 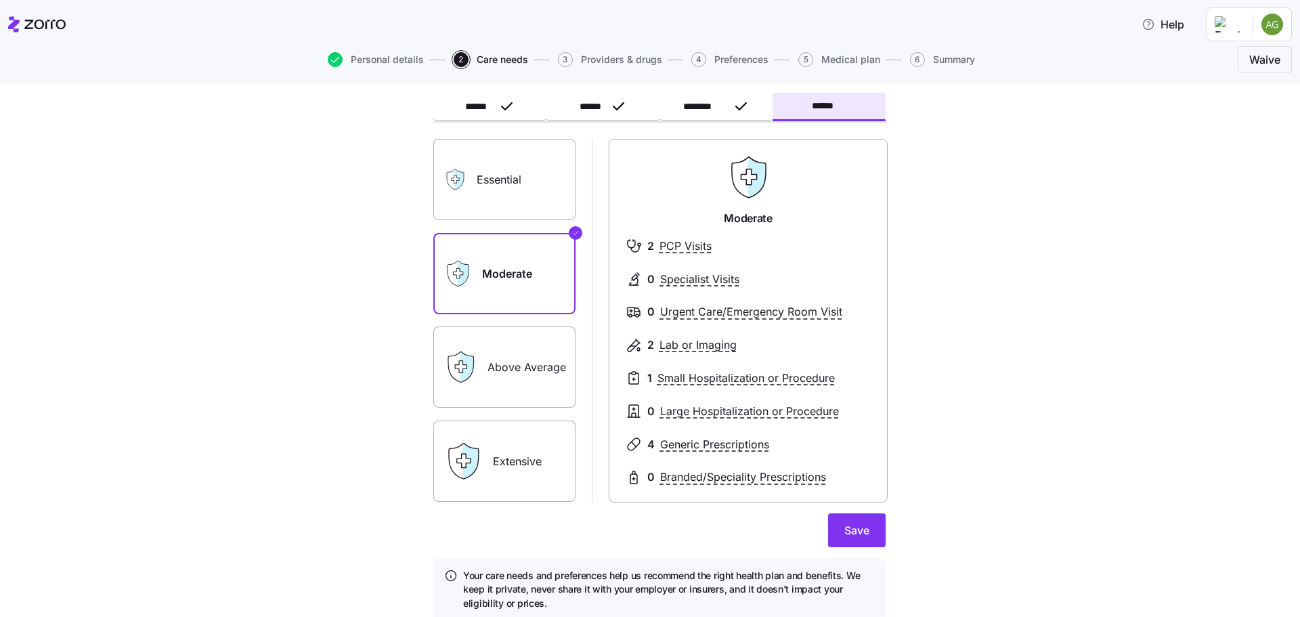 What do you see at coordinates (699, 279) in the screenshot?
I see `span: Specialist Visits` at bounding box center [699, 279].